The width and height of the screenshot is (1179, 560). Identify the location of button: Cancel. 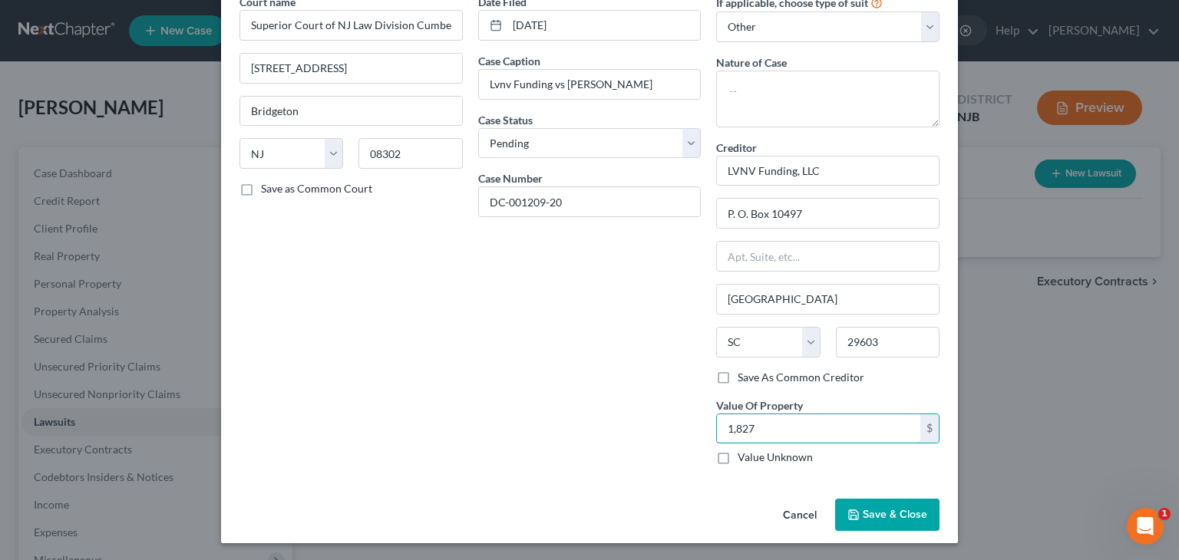
(800, 516).